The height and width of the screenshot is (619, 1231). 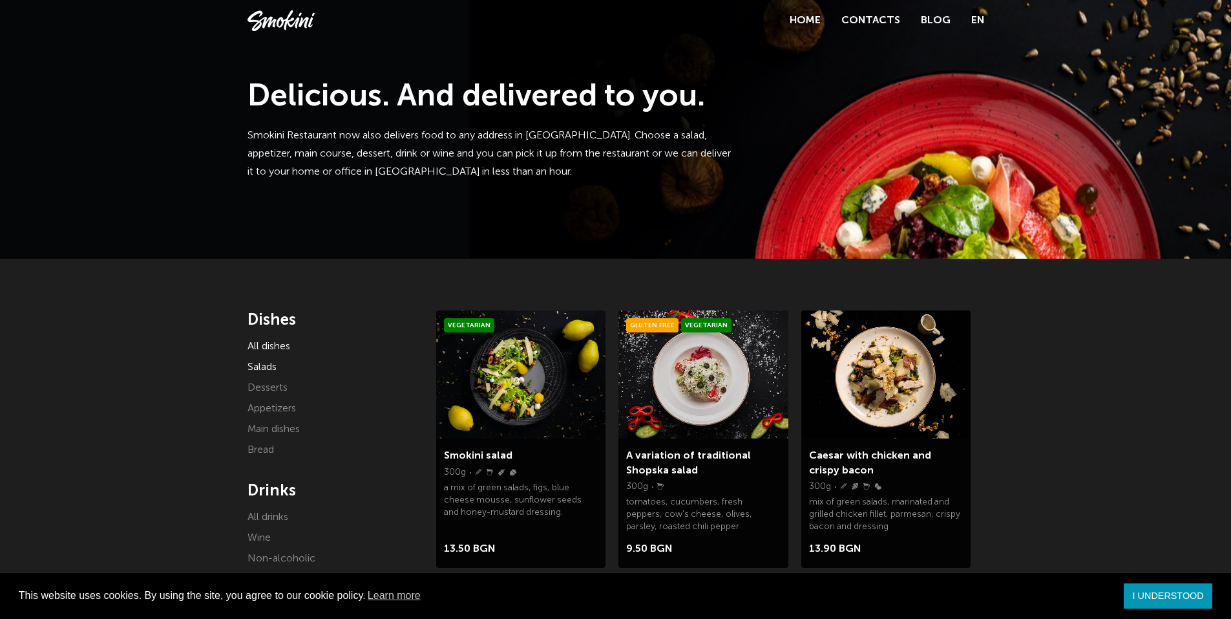 I want to click on font: Wine, so click(x=259, y=538).